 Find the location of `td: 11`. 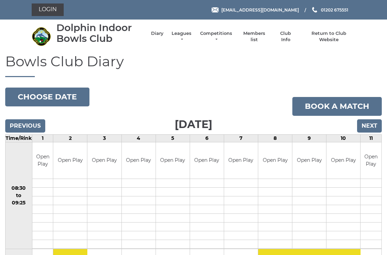

td: 11 is located at coordinates (371, 138).